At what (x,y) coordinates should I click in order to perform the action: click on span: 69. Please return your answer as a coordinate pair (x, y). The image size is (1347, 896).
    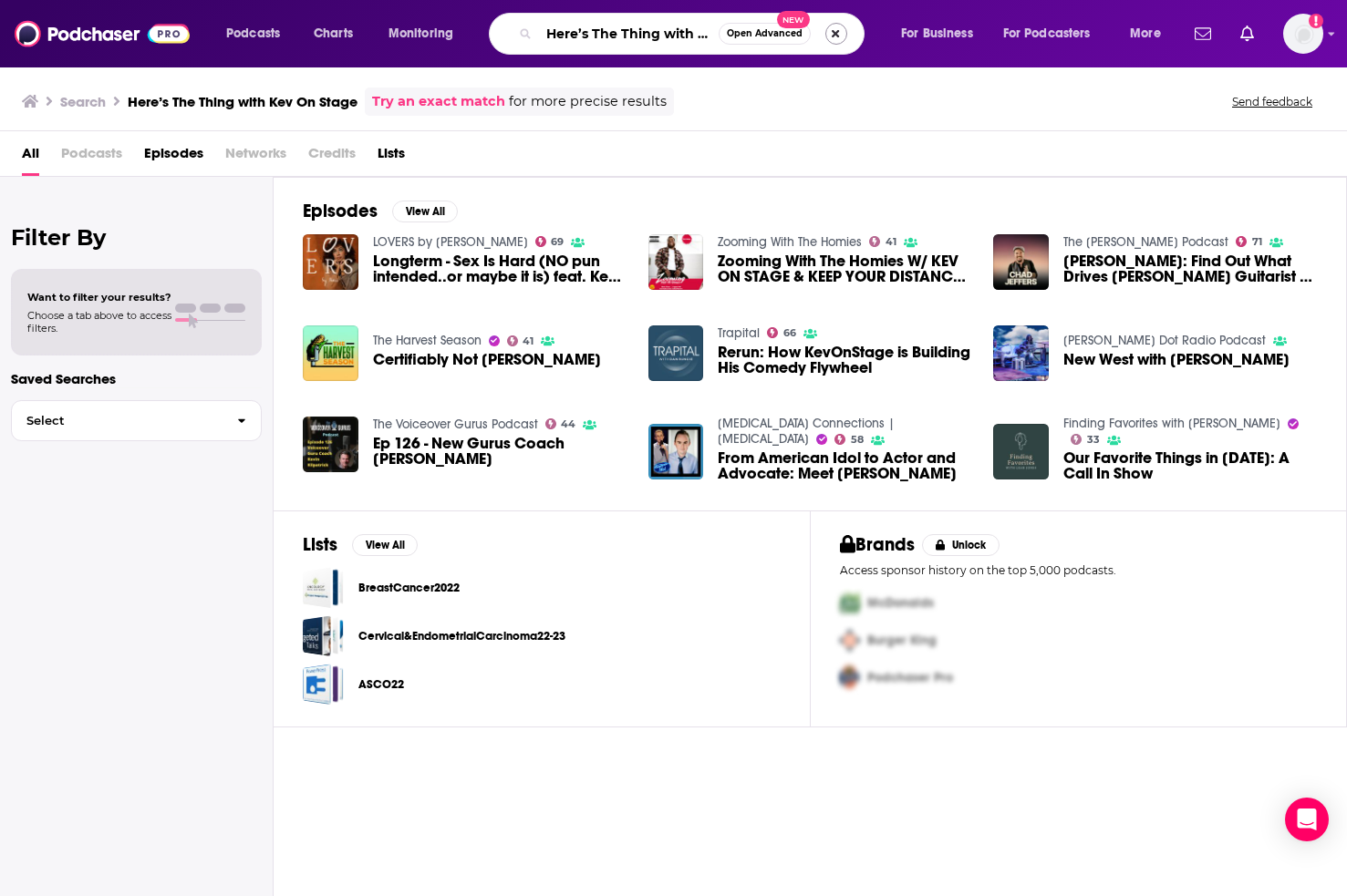
    Looking at the image, I should click on (557, 242).